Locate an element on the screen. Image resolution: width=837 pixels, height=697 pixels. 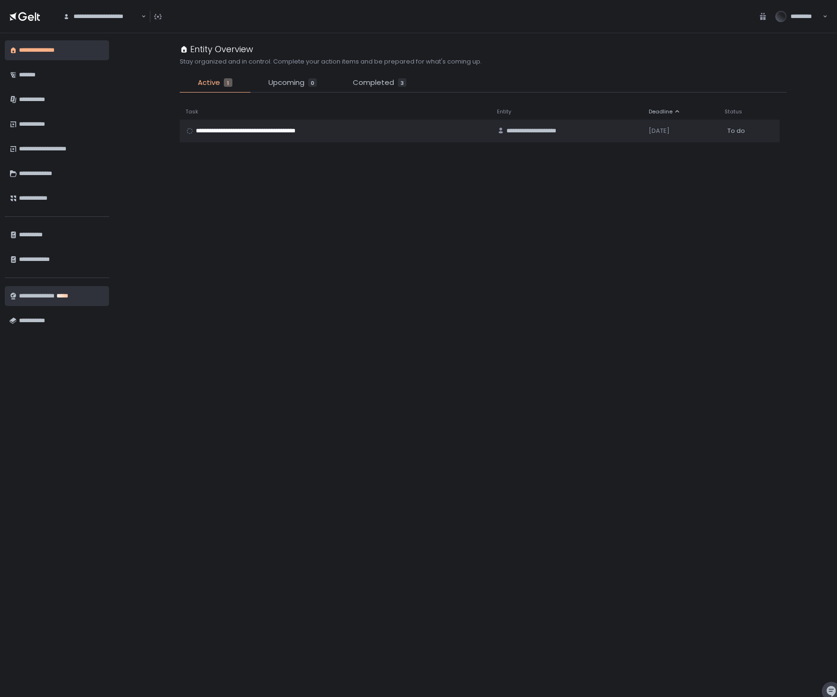
div: Entity Overview is located at coordinates (216, 49).